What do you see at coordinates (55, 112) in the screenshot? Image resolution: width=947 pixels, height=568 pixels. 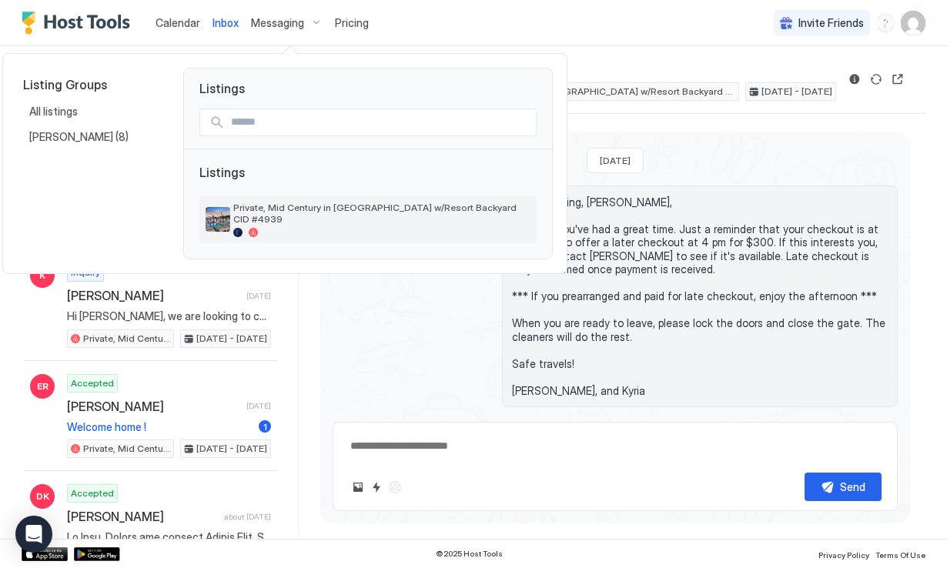 I see `span: All listings` at bounding box center [55, 112].